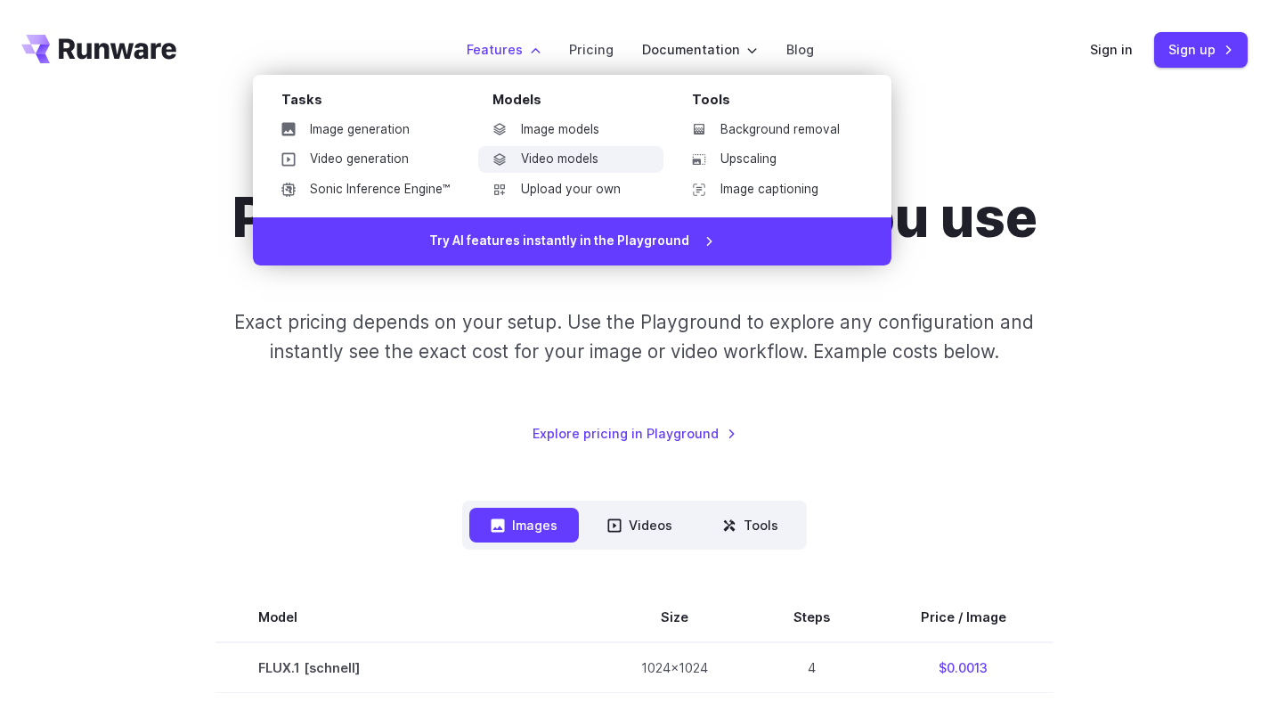 This screenshot has height=702, width=1269. I want to click on p: Exact pricing depends on your setup. Use the Playground to explore any configuration and instantl..., so click(635, 337).